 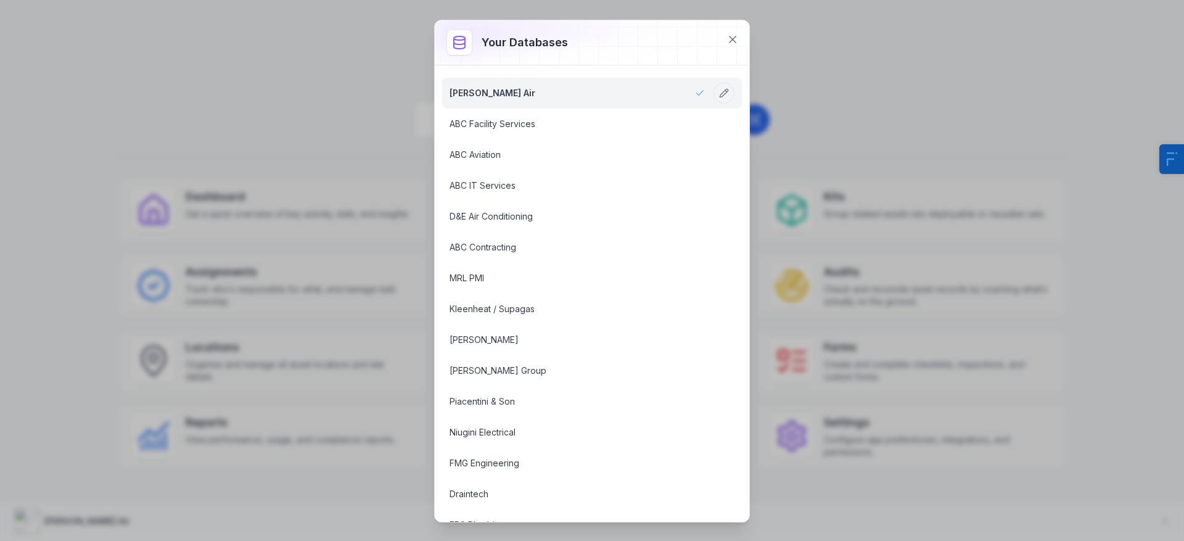 What do you see at coordinates (577, 216) in the screenshot?
I see `a: D&E Air Conditioning` at bounding box center [577, 216].